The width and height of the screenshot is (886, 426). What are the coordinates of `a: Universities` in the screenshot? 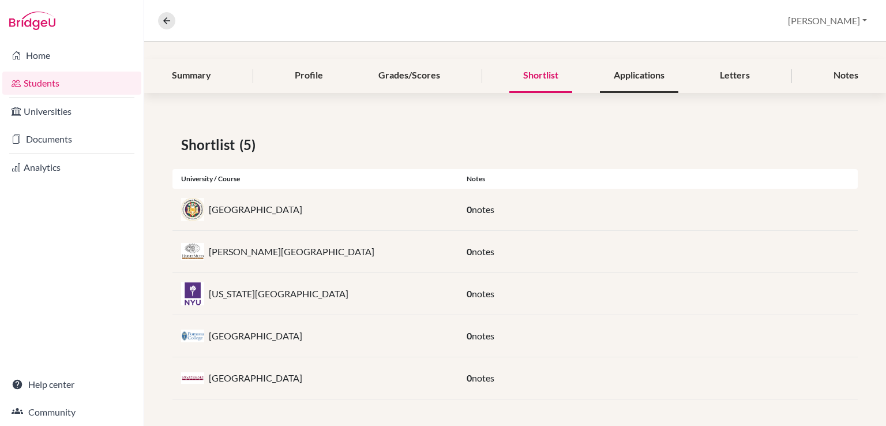 It's located at (72, 111).